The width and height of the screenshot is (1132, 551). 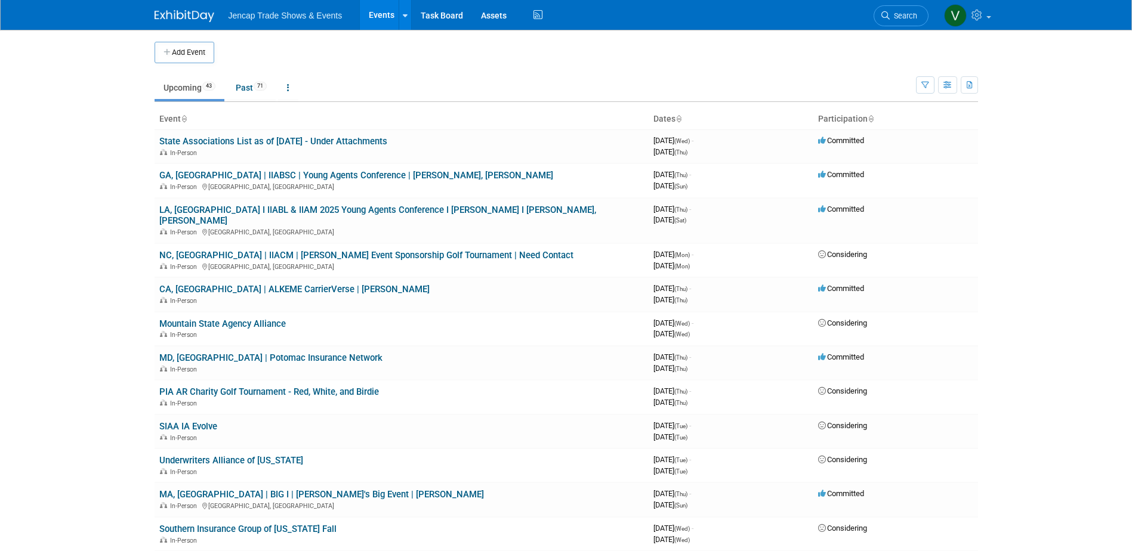 What do you see at coordinates (731, 119) in the screenshot?
I see `th: Dates` at bounding box center [731, 119].